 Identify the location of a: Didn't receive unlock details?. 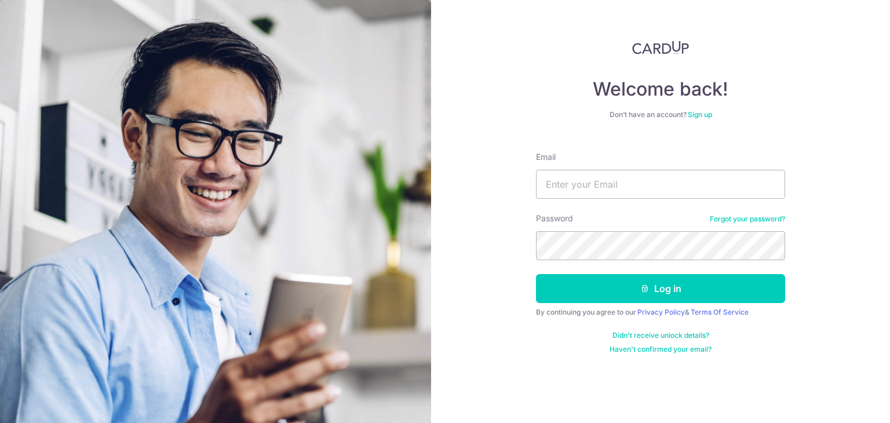
(661, 335).